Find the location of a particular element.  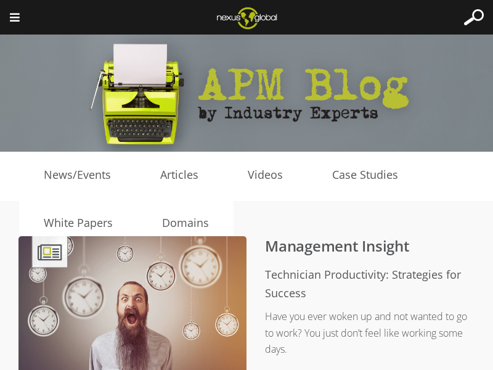

a: News/Events is located at coordinates (77, 175).